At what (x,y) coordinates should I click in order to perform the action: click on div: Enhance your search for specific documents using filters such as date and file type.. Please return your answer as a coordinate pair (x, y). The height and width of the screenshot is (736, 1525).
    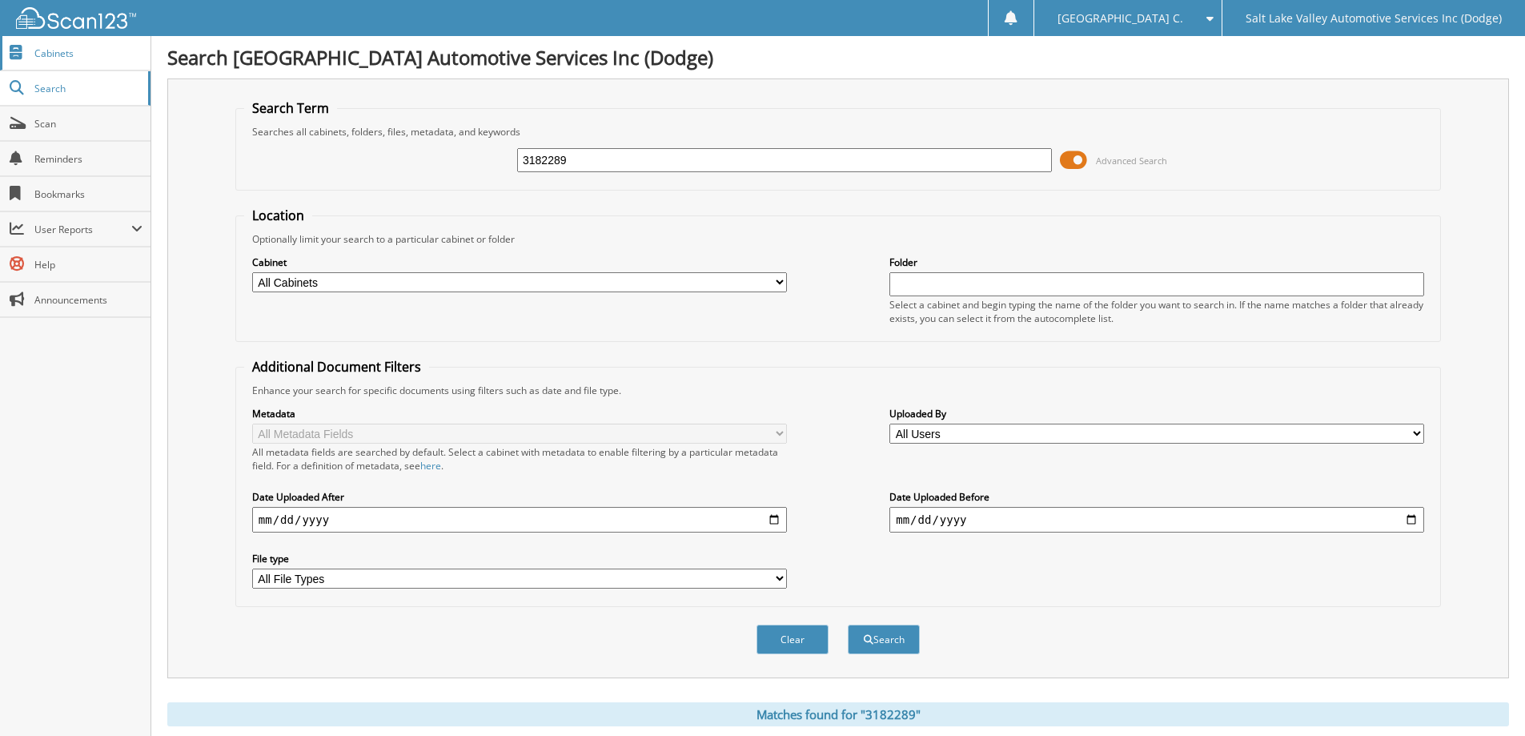
    Looking at the image, I should click on (838, 390).